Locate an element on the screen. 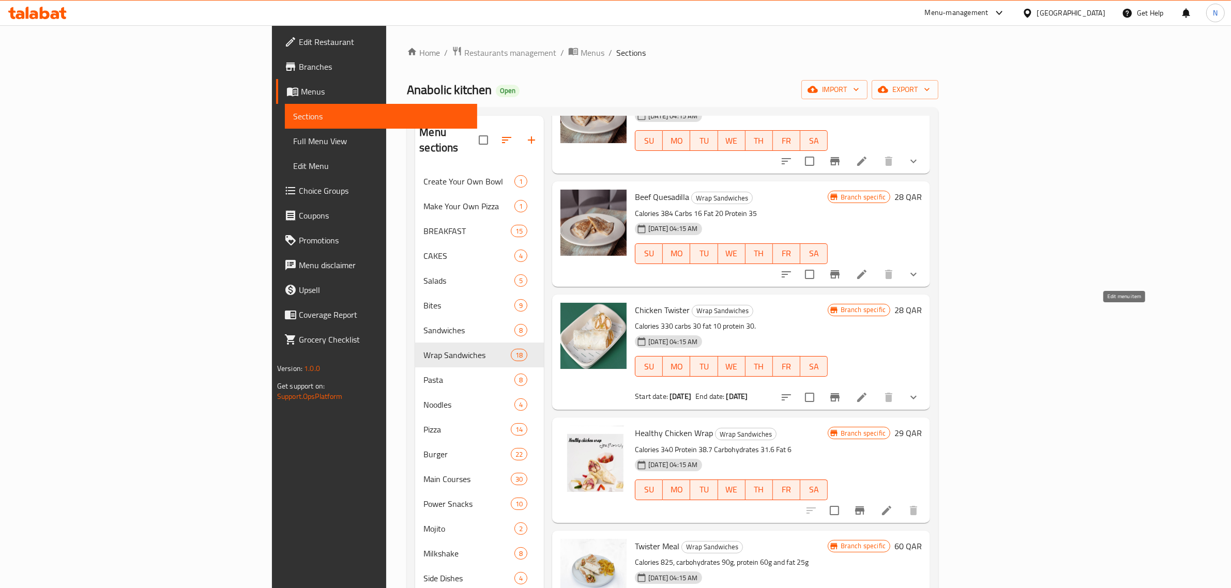 This screenshot has width=1231, height=588. span: Select to update is located at coordinates (810, 398).